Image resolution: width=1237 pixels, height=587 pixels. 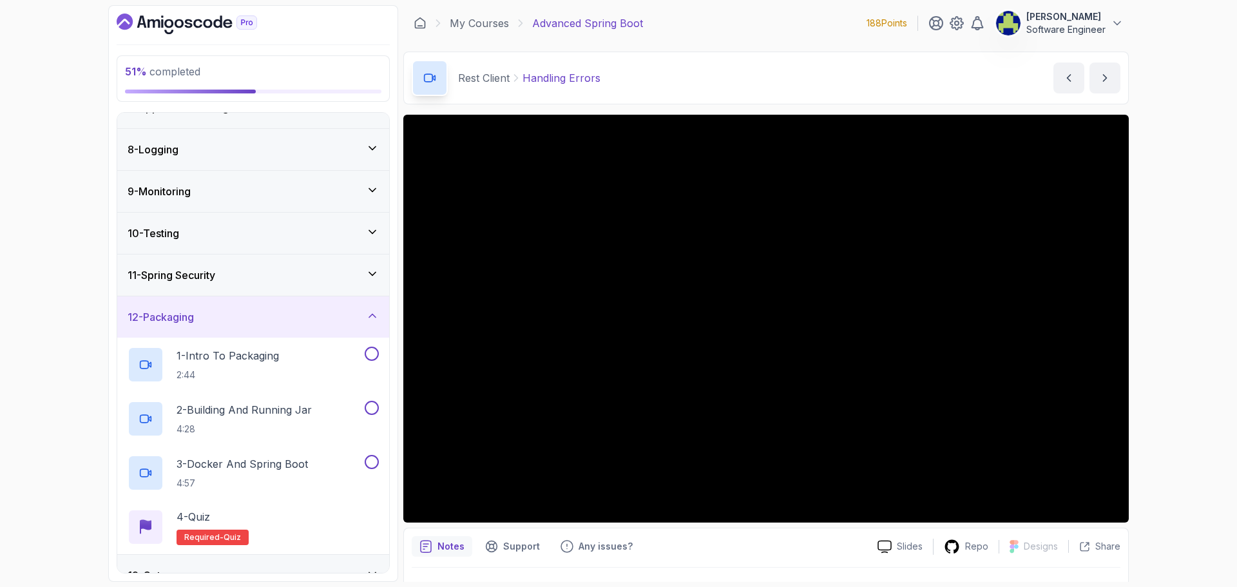 I want to click on button: 3-Docker And Spring Boot4:57, so click(x=253, y=473).